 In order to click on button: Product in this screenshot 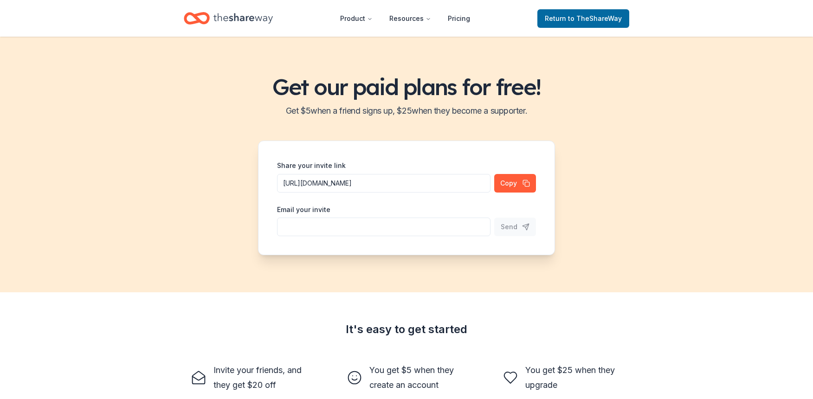, I will do `click(356, 19)`.